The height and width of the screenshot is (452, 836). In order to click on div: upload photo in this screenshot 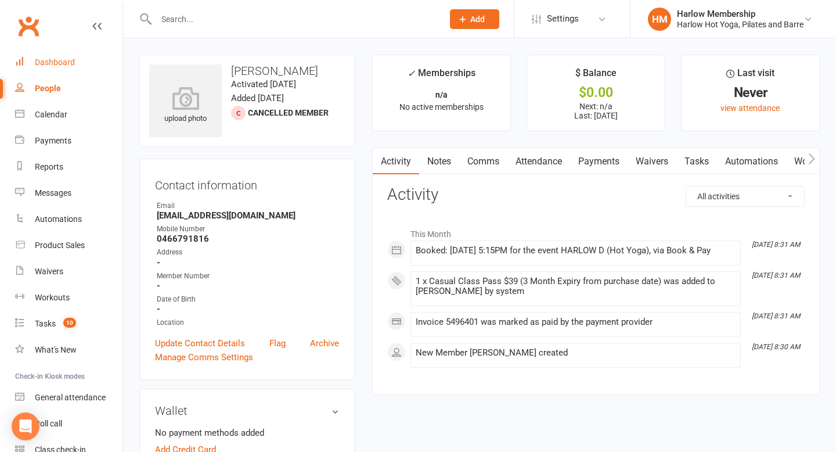, I will do `click(185, 106)`.